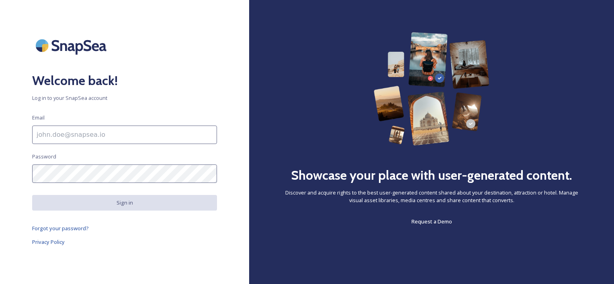 This screenshot has height=284, width=614. What do you see at coordinates (48, 242) in the screenshot?
I see `span: Privacy Policy` at bounding box center [48, 242].